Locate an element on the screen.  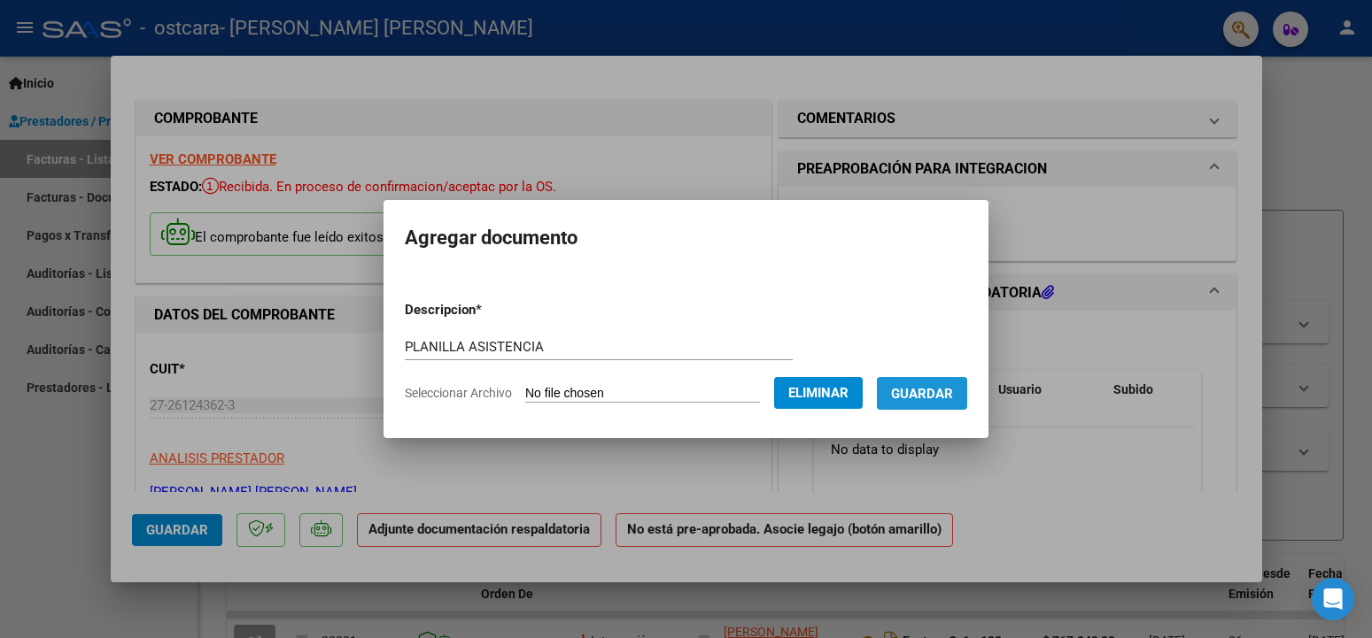
span: Guardar is located at coordinates (922, 394).